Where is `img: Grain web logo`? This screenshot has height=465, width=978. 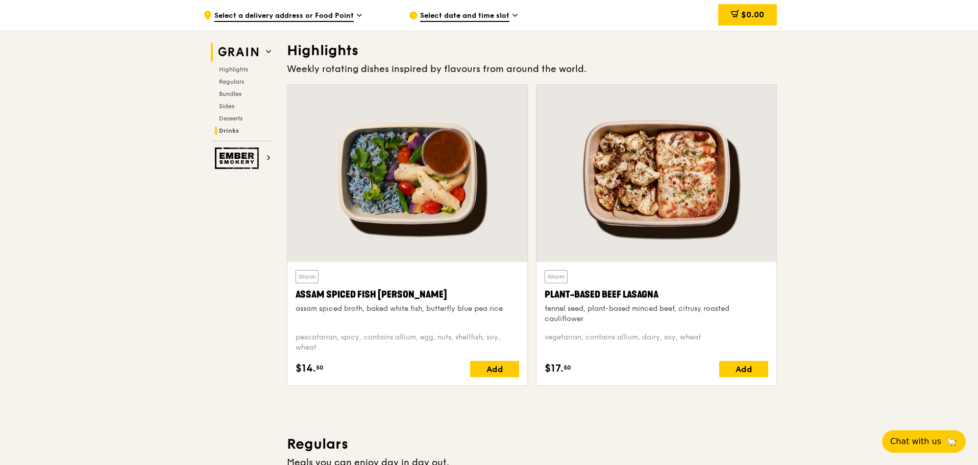 img: Grain web logo is located at coordinates (238, 52).